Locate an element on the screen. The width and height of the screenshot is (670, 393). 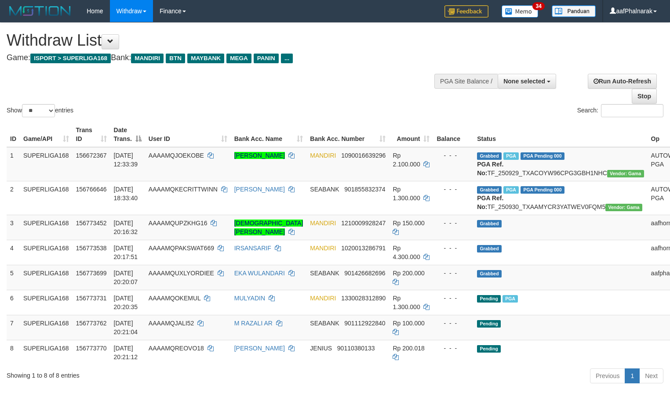
th: Bank Acc. Name: activate to sort column ascending is located at coordinates (269, 135).